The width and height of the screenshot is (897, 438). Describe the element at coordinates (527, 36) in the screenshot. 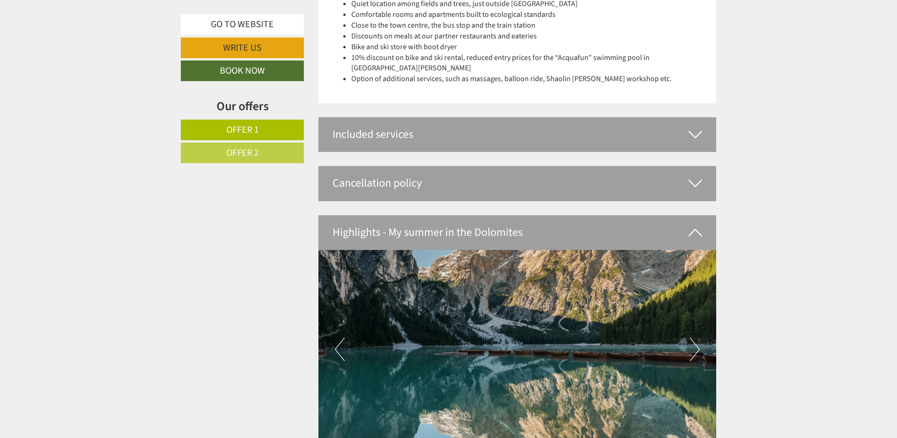

I see `li: Discounts on meals at our partner restaurants and eateries` at that location.